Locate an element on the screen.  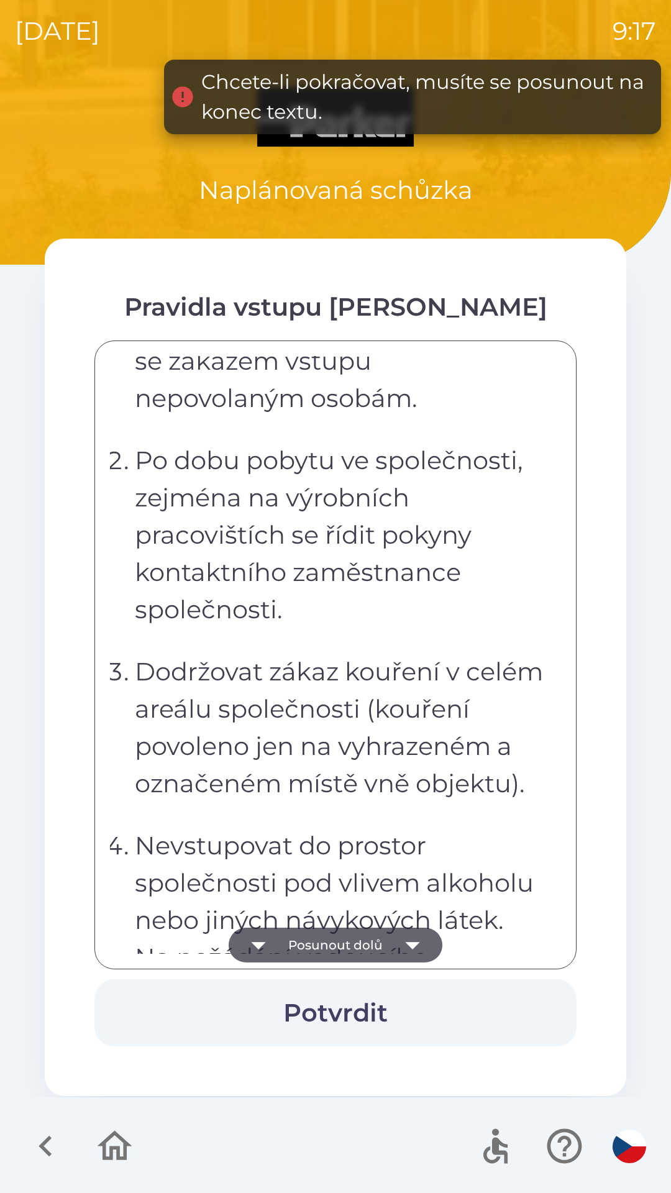
p: Naplánovaná schůzka is located at coordinates (336, 190).